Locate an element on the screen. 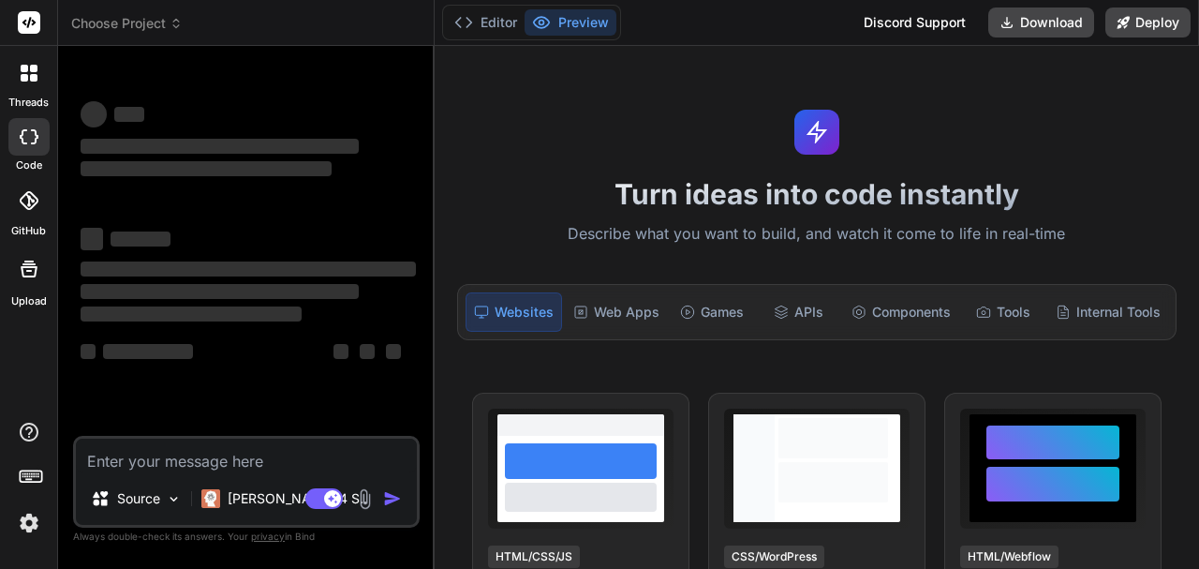  img: Pick Models is located at coordinates (173, 498).